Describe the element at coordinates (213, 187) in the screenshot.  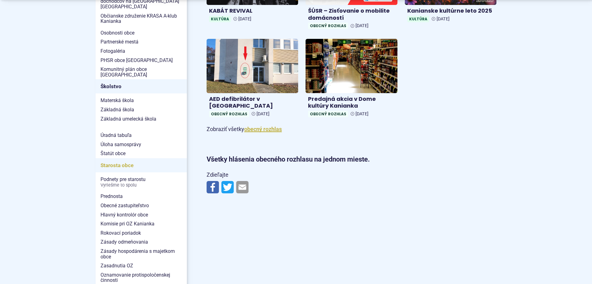
I see `img: Zdieľať na Facebooku` at that location.